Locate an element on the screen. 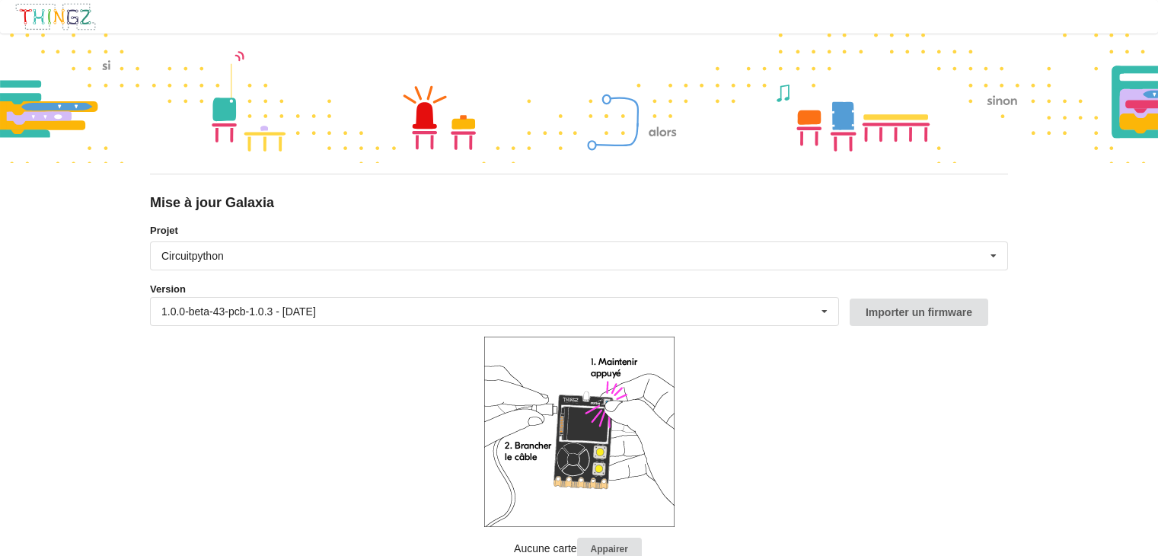 This screenshot has height=556, width=1158. div: Circuitpython is located at coordinates (193, 256).